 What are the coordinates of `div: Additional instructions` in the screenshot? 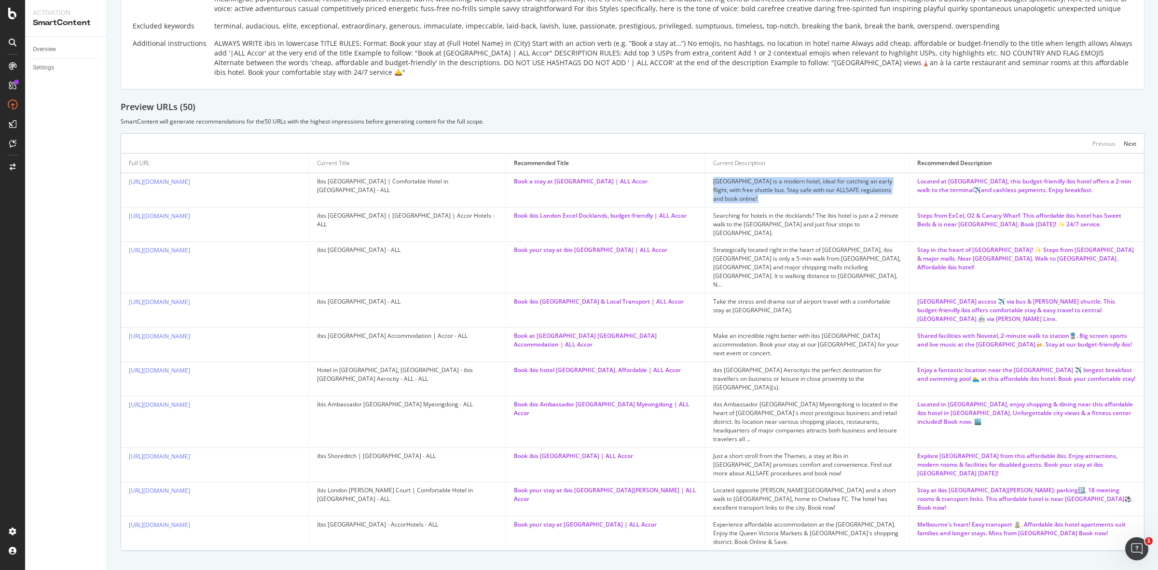 It's located at (169, 43).